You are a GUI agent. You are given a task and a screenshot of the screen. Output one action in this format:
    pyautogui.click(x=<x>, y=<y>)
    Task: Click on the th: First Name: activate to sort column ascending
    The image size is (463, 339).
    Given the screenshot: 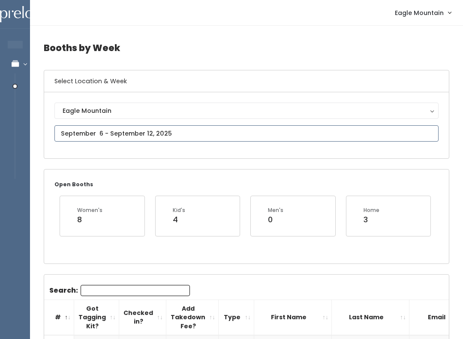 What is the action you would take?
    pyautogui.click(x=293, y=317)
    